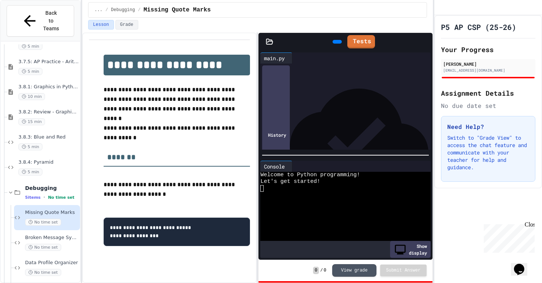 The image size is (542, 283). What do you see at coordinates (33, 197) in the screenshot?
I see `span: 5 items` at bounding box center [33, 197].